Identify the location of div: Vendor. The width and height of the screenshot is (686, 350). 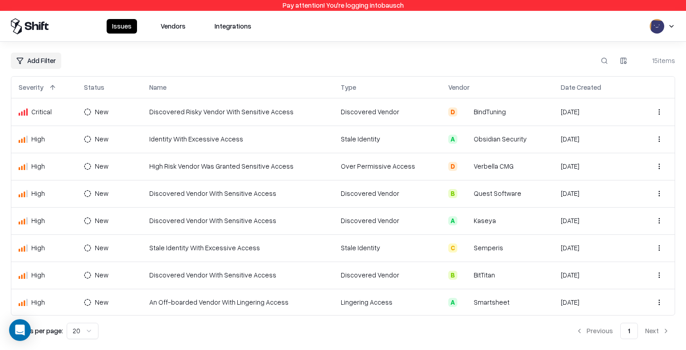
(459, 87).